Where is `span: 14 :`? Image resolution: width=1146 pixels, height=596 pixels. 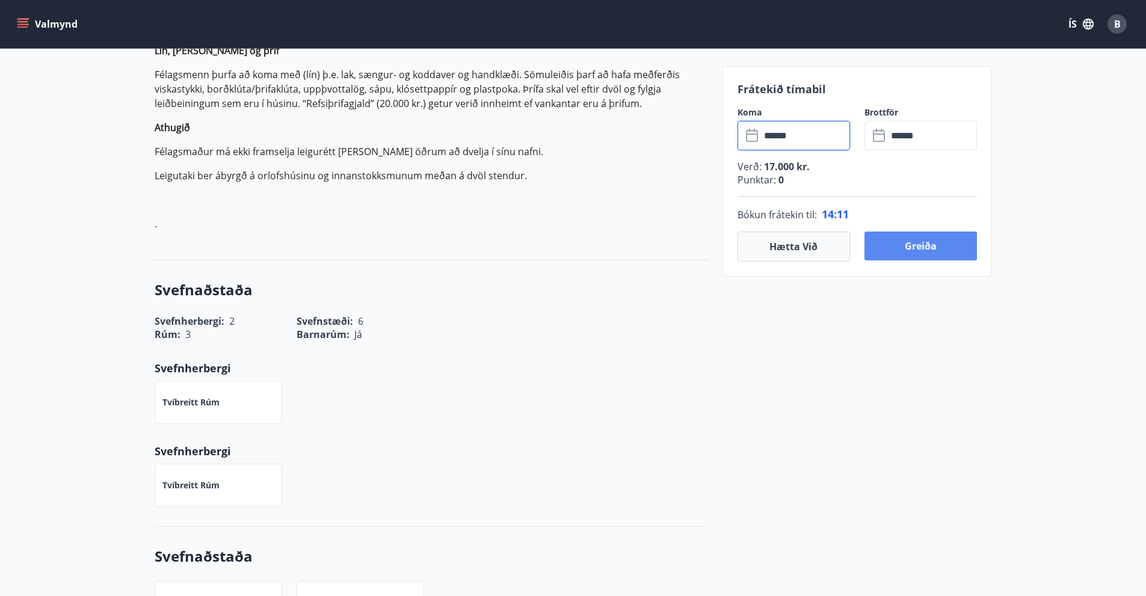 span: 14 : is located at coordinates (829, 214).